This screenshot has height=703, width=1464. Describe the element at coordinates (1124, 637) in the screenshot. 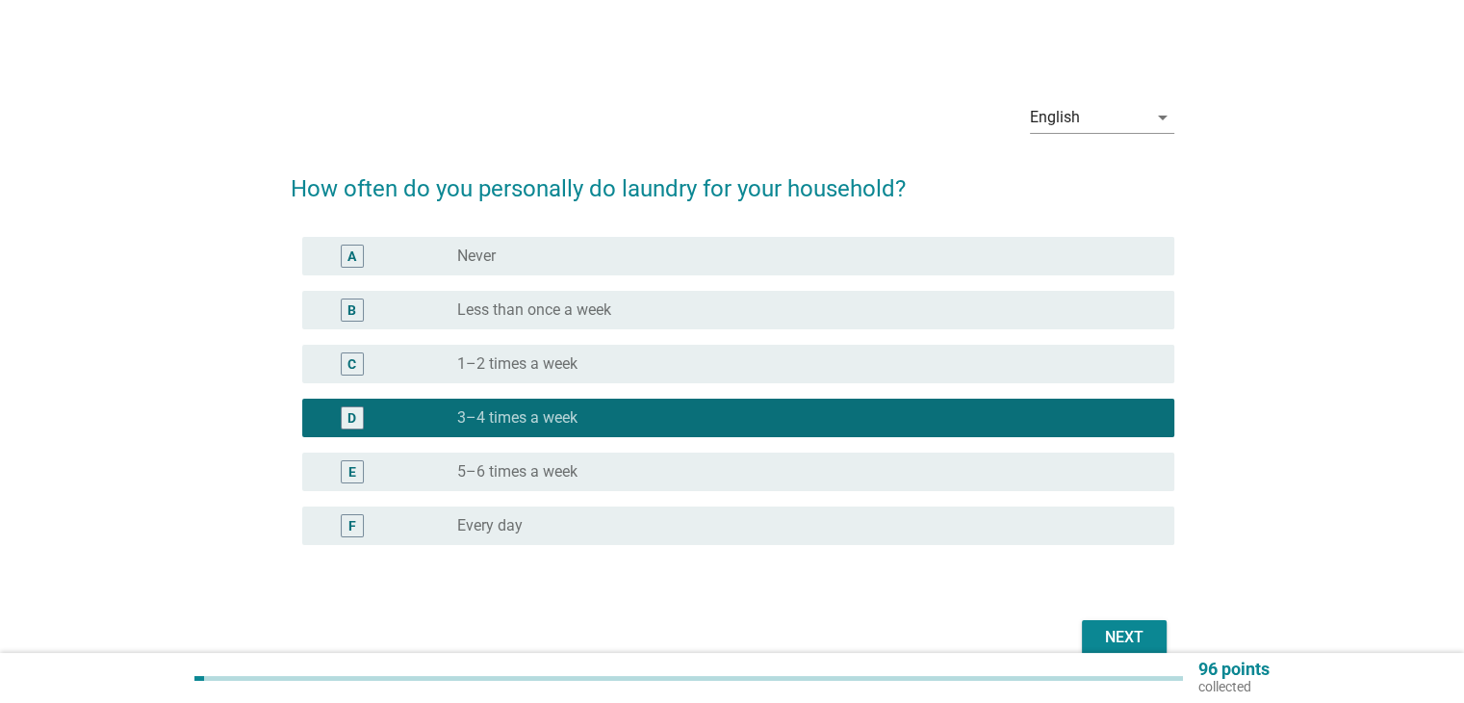

I see `div: Next` at that location.